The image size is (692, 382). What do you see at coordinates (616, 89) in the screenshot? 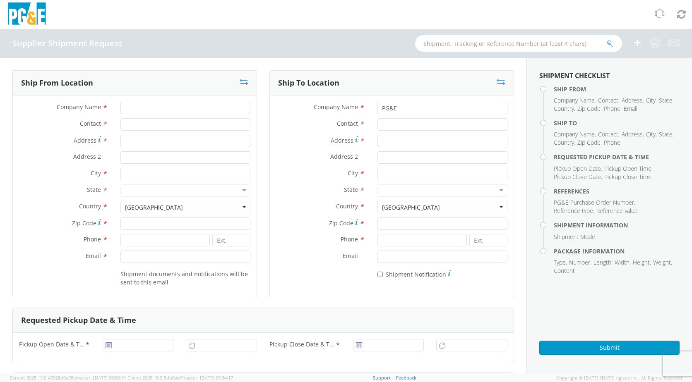
I see `h4: Ship From` at bounding box center [616, 89].